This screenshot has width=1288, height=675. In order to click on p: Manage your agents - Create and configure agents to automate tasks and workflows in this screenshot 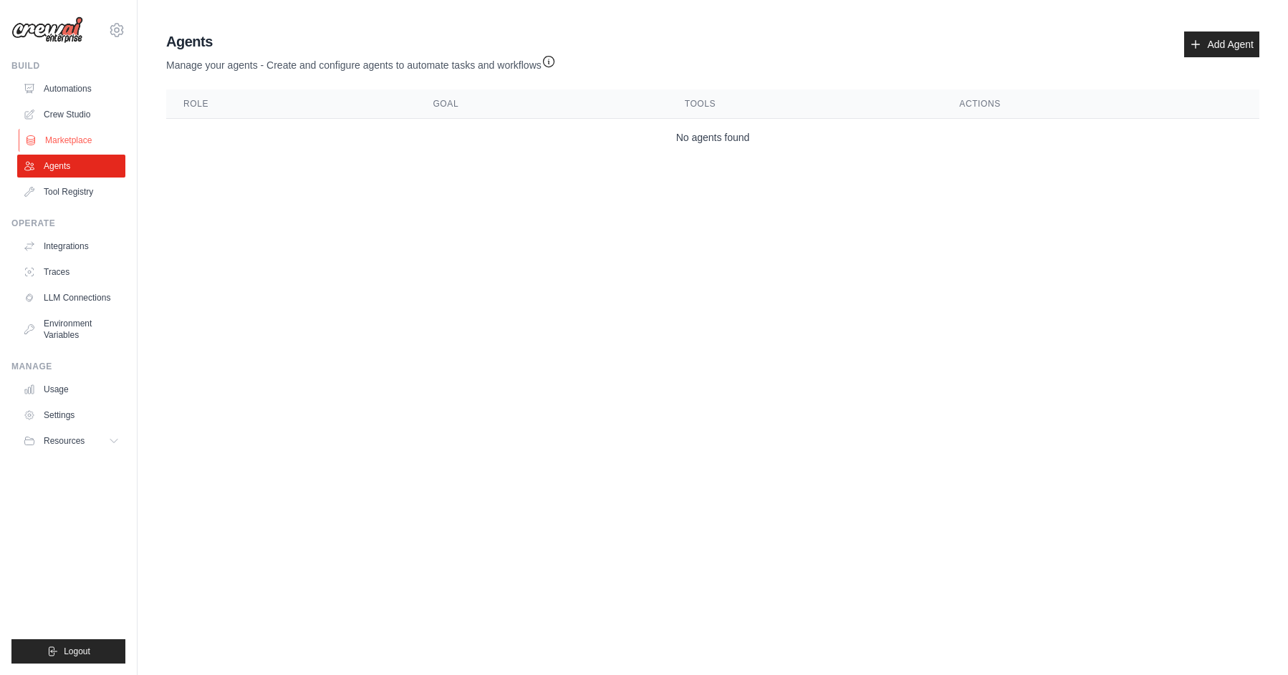, I will do `click(361, 62)`.